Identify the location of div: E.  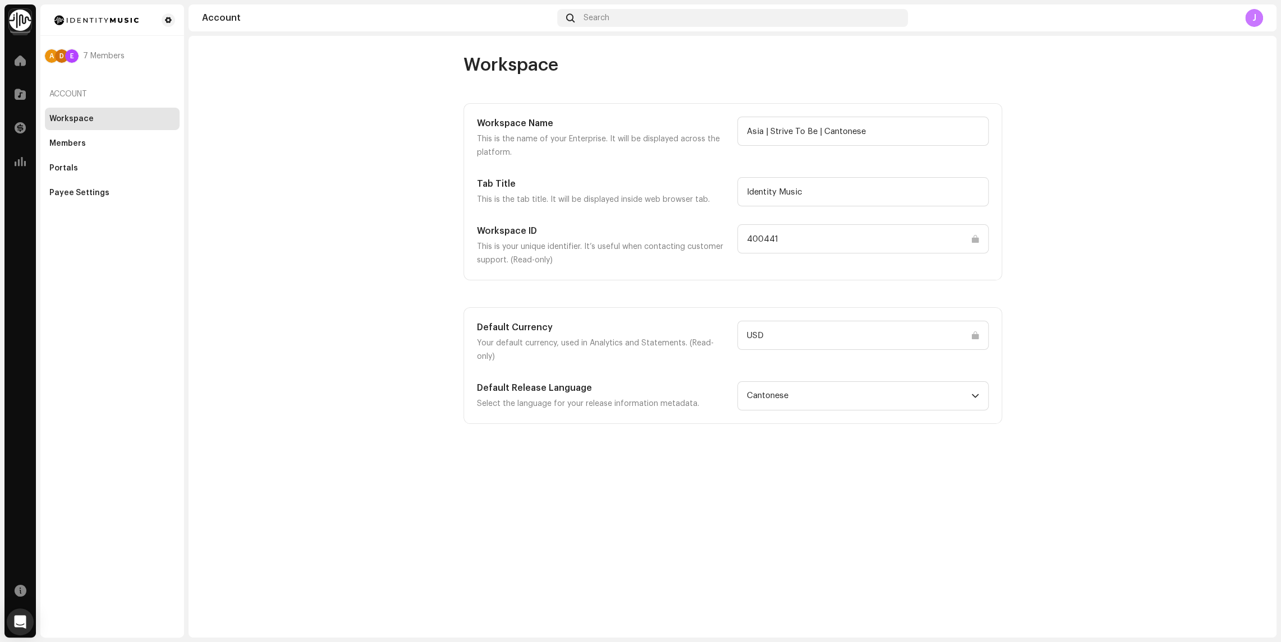
(72, 56).